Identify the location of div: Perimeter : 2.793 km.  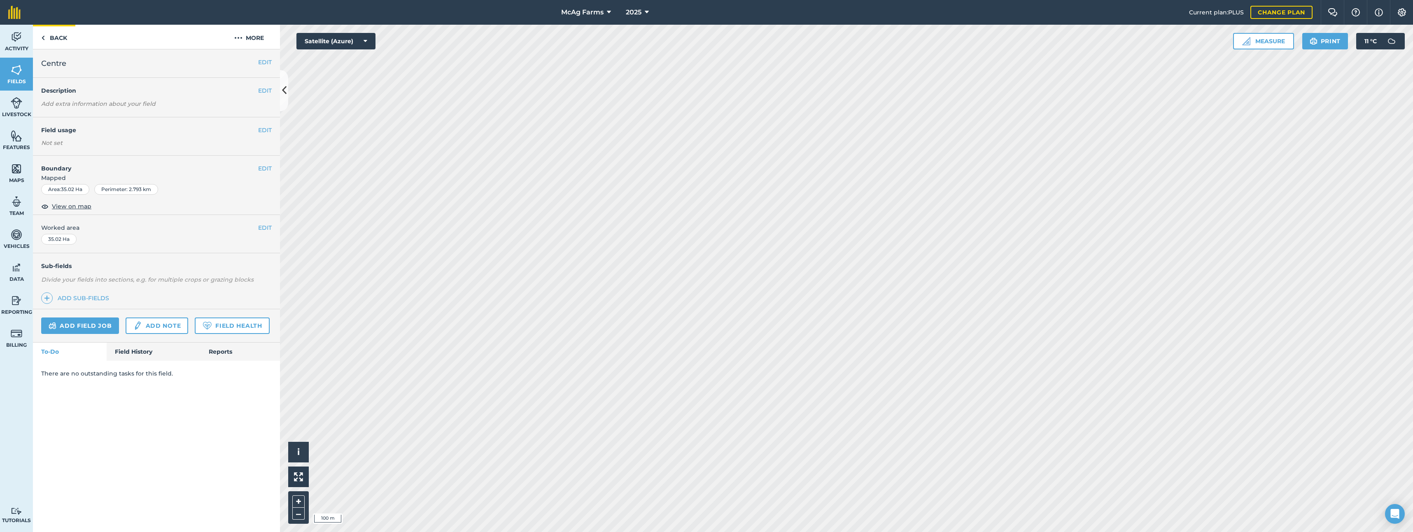
(126, 189).